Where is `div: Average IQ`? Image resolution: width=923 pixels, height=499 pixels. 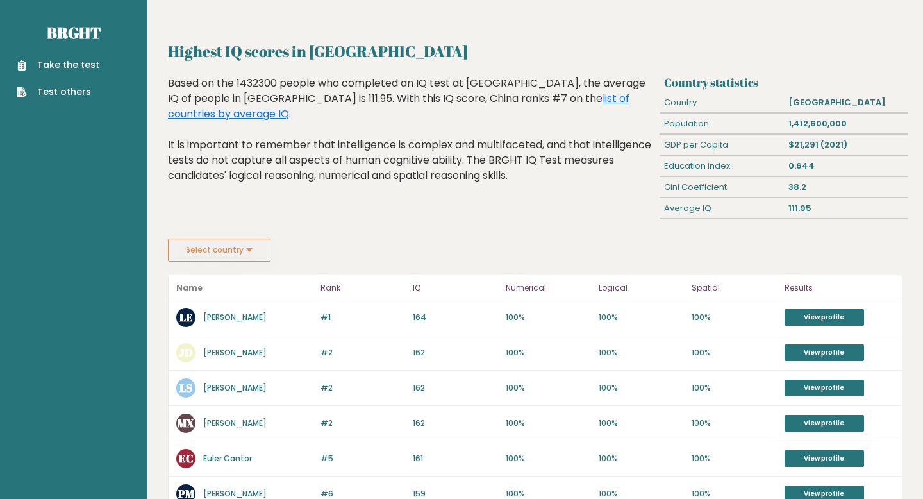
div: Average IQ is located at coordinates (722, 208).